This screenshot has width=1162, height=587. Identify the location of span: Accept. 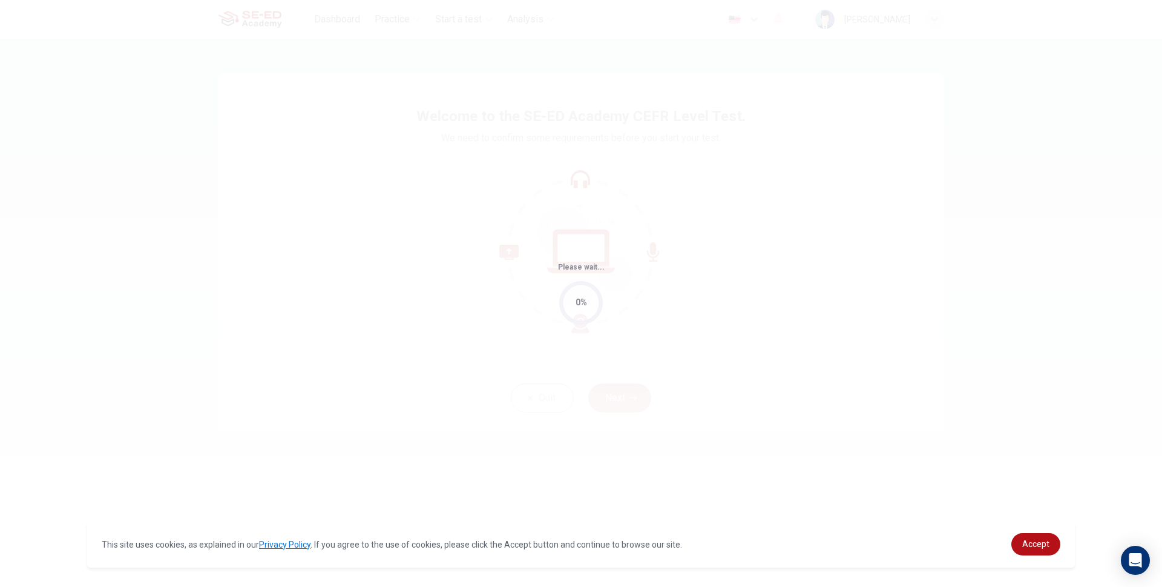
(1036, 544).